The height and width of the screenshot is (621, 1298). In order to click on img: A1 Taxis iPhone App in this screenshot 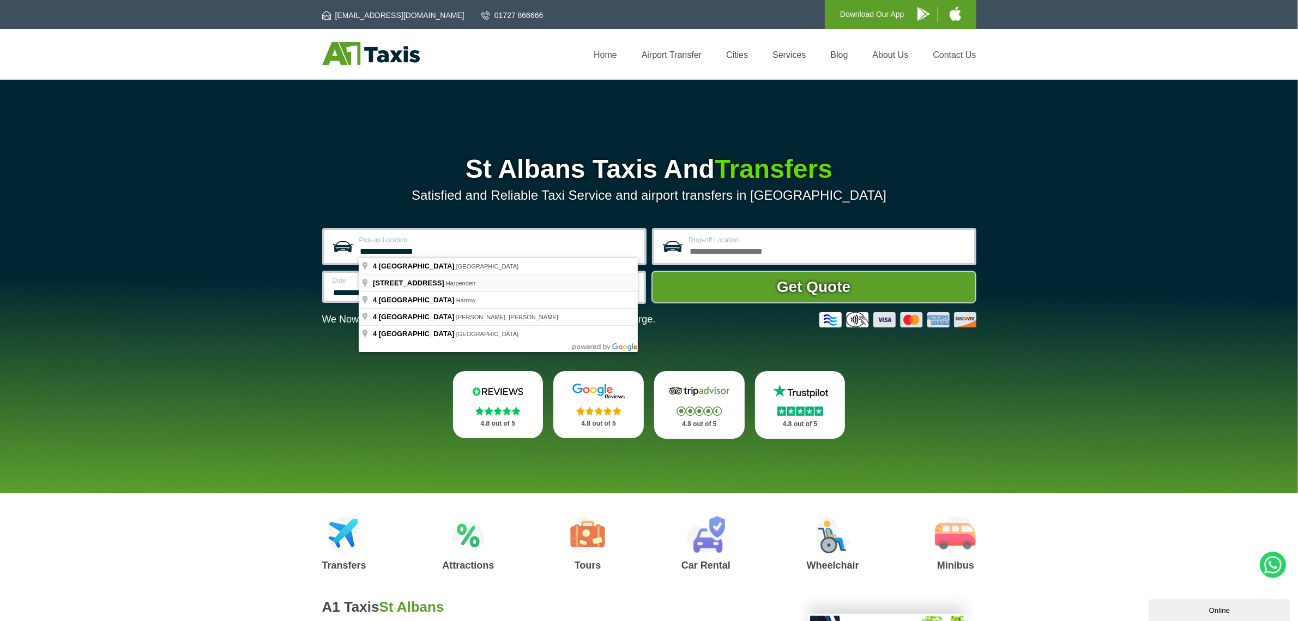, I will do `click(955, 14)`.